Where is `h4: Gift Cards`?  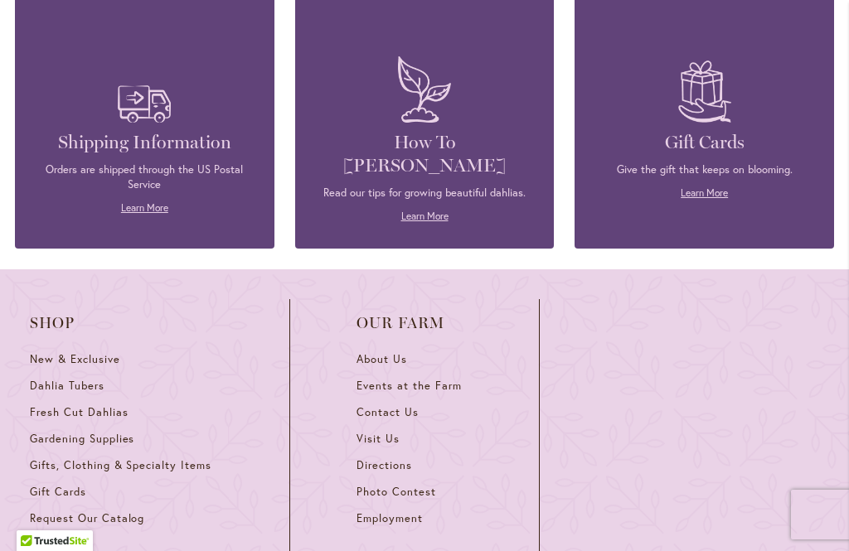
h4: Gift Cards is located at coordinates (704, 143).